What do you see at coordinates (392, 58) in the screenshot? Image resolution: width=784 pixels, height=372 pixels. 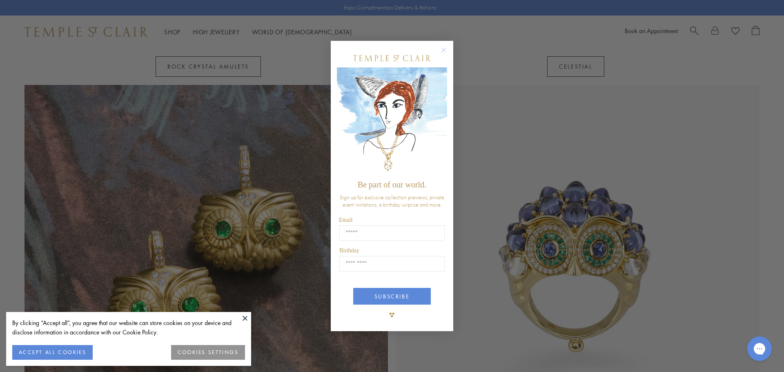 I see `img: Temple St. Clair` at bounding box center [392, 58].